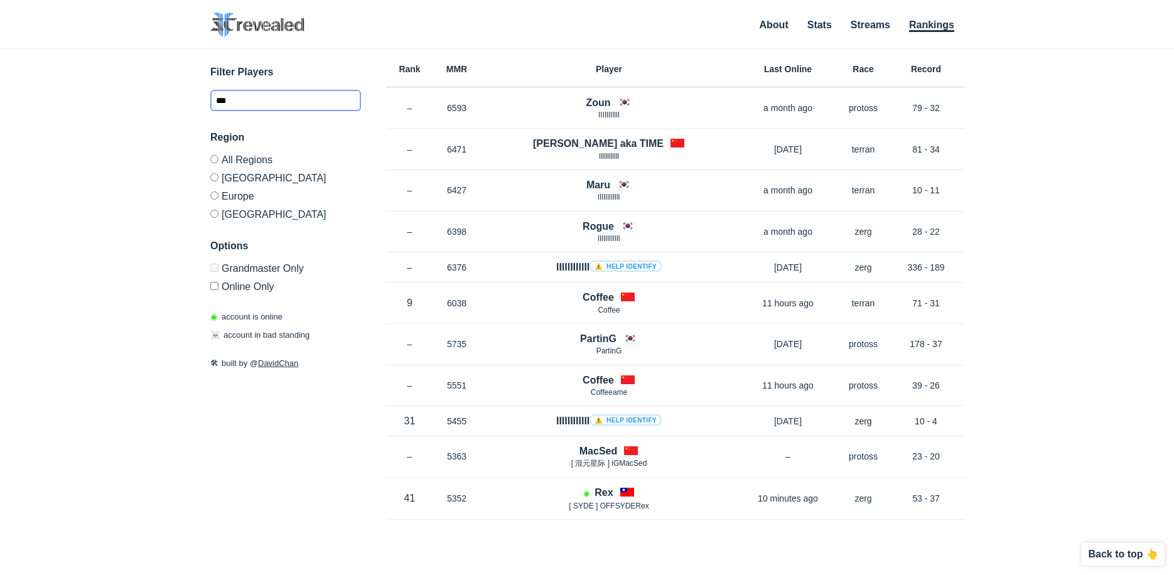  What do you see at coordinates (598, 226) in the screenshot?
I see `h4: Rogue` at bounding box center [598, 226].